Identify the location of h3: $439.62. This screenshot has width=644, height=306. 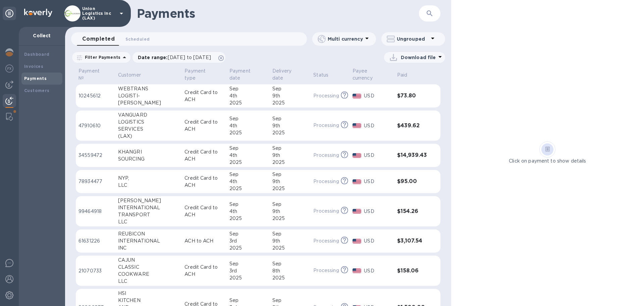
(412, 125).